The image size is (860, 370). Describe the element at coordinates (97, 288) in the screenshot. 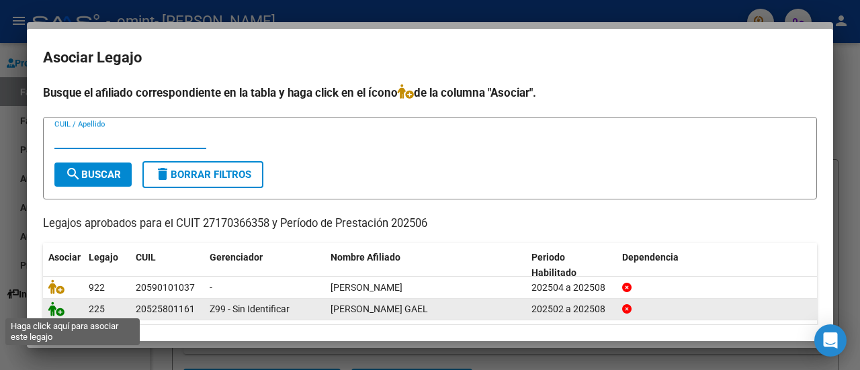

I see `span: 922` at that location.